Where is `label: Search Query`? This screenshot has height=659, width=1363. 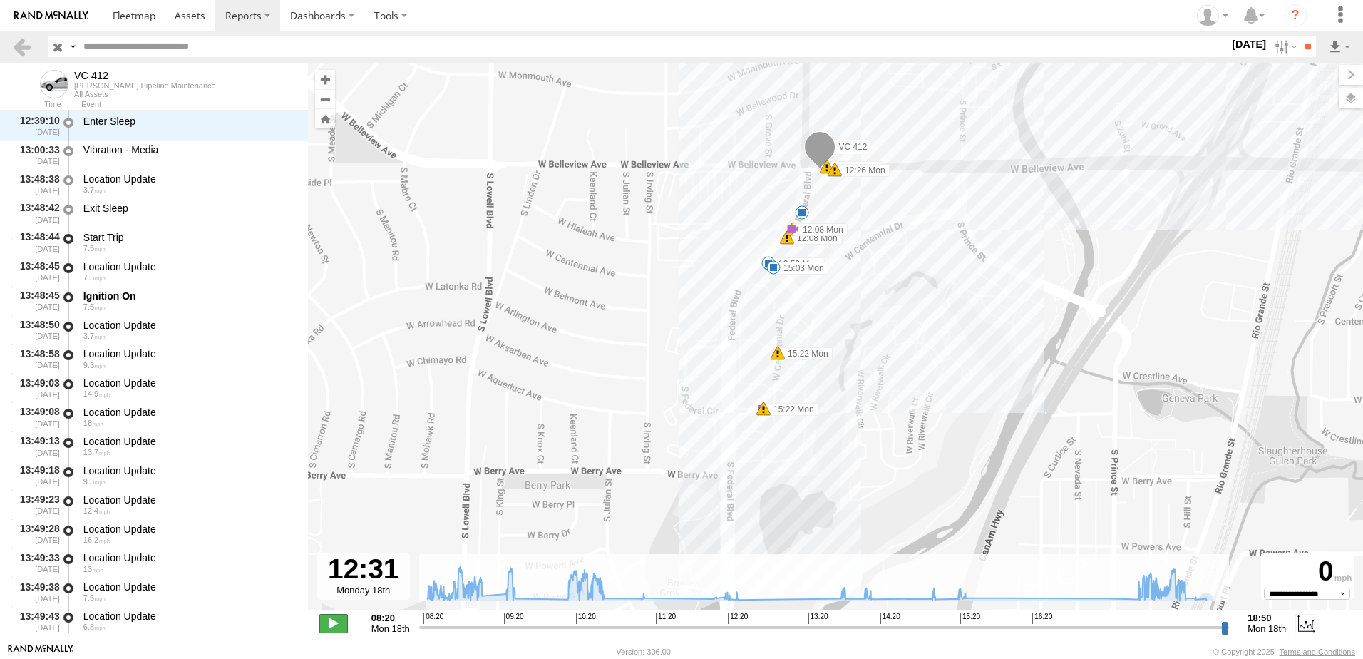
label: Search Query is located at coordinates (73, 46).